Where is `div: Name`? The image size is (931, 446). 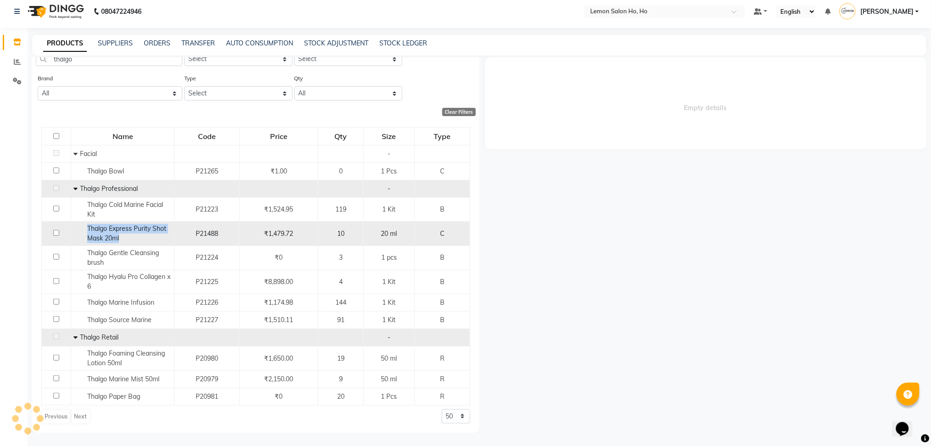 div: Name is located at coordinates (123, 136).